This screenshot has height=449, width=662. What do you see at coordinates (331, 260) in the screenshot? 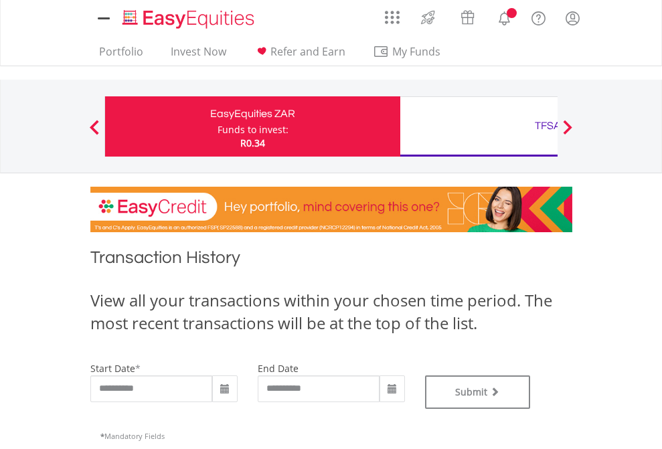
I see `h1: Transaction History` at bounding box center [331, 260].